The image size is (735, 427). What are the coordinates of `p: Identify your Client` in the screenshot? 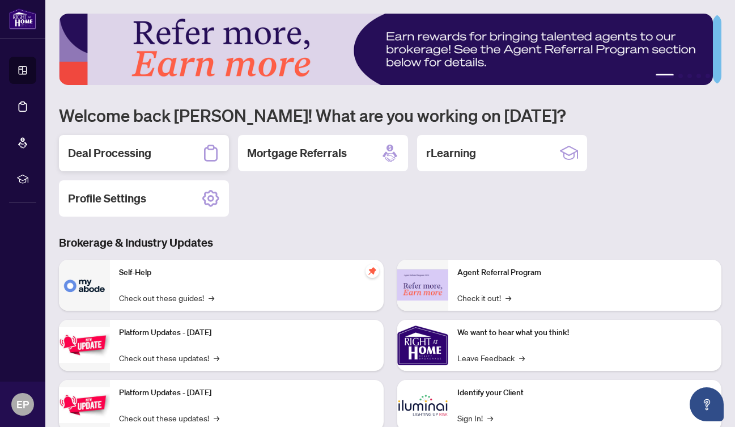 It's located at (585, 393).